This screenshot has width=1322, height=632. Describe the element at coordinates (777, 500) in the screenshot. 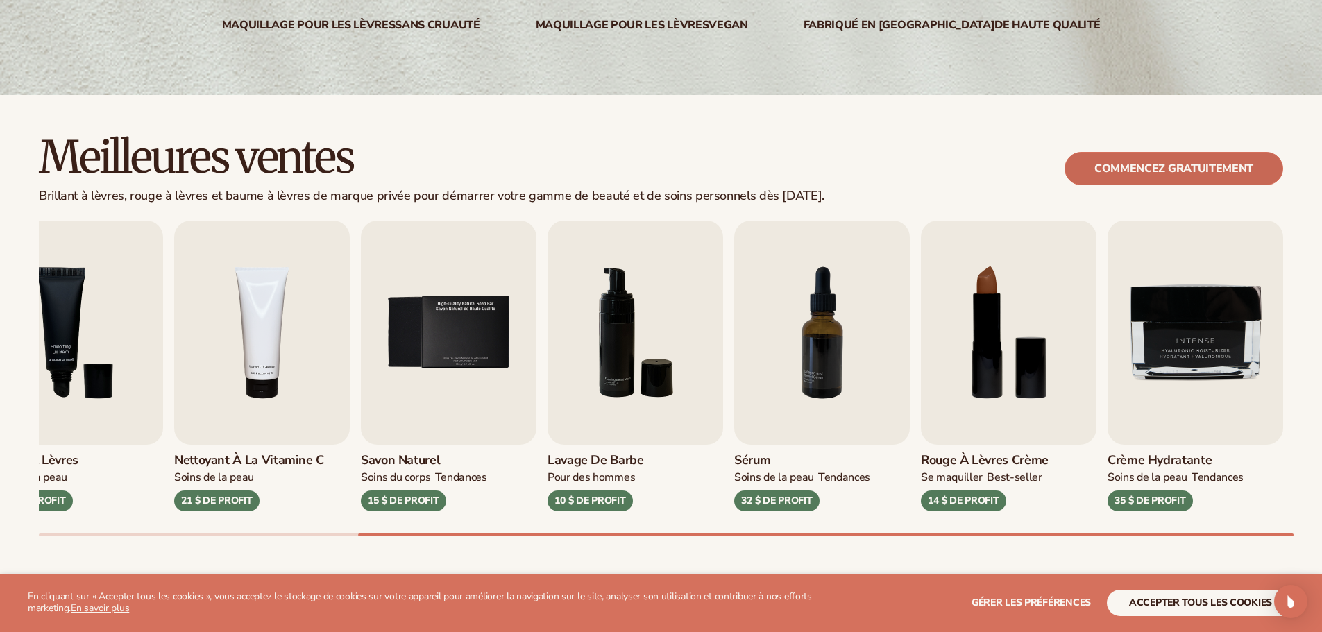

I see `font: 32 $ DE PROFIT` at that location.